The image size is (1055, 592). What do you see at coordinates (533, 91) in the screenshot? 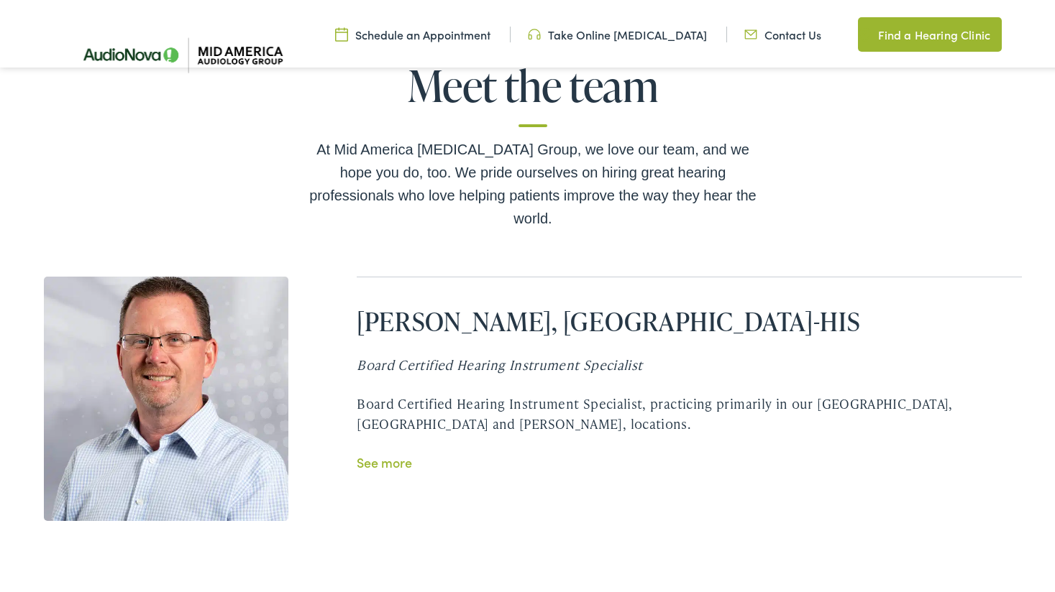
I see `h2: Meet the team` at bounding box center [533, 91].